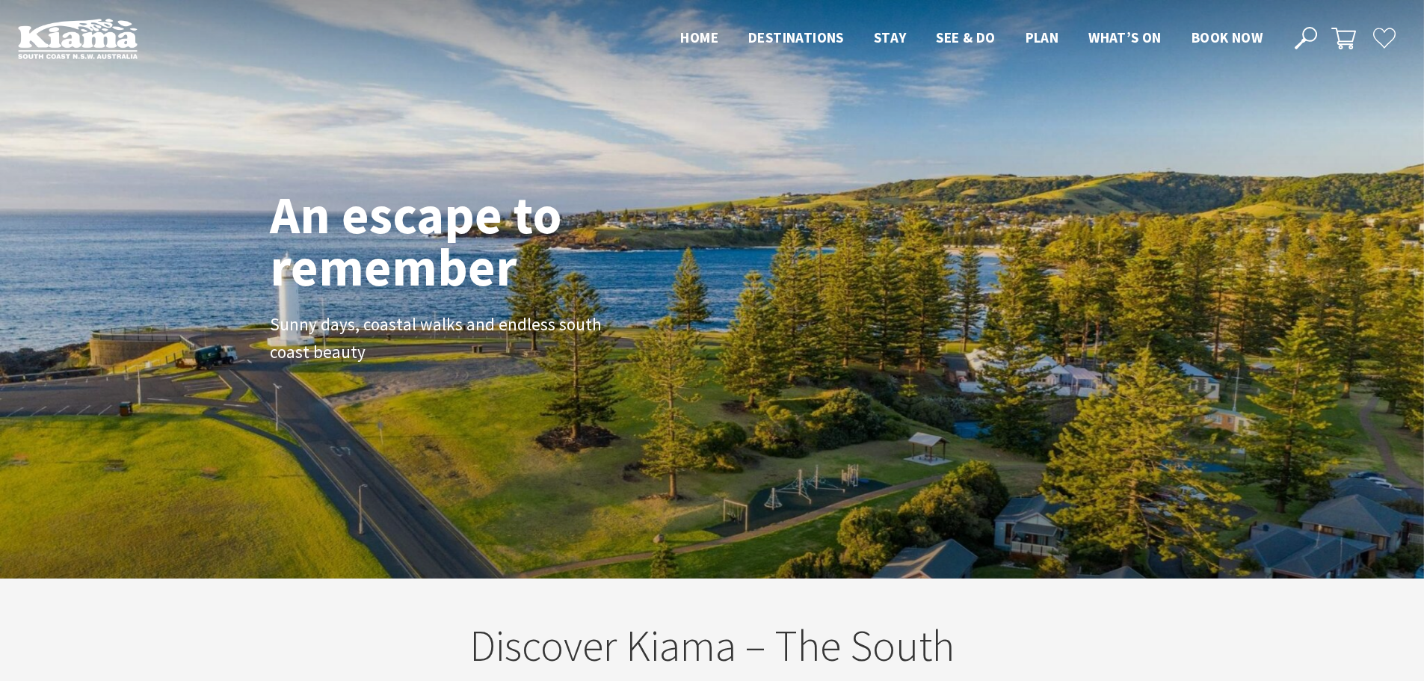 The image size is (1424, 681). What do you see at coordinates (965, 37) in the screenshot?
I see `span: See & Do` at bounding box center [965, 37].